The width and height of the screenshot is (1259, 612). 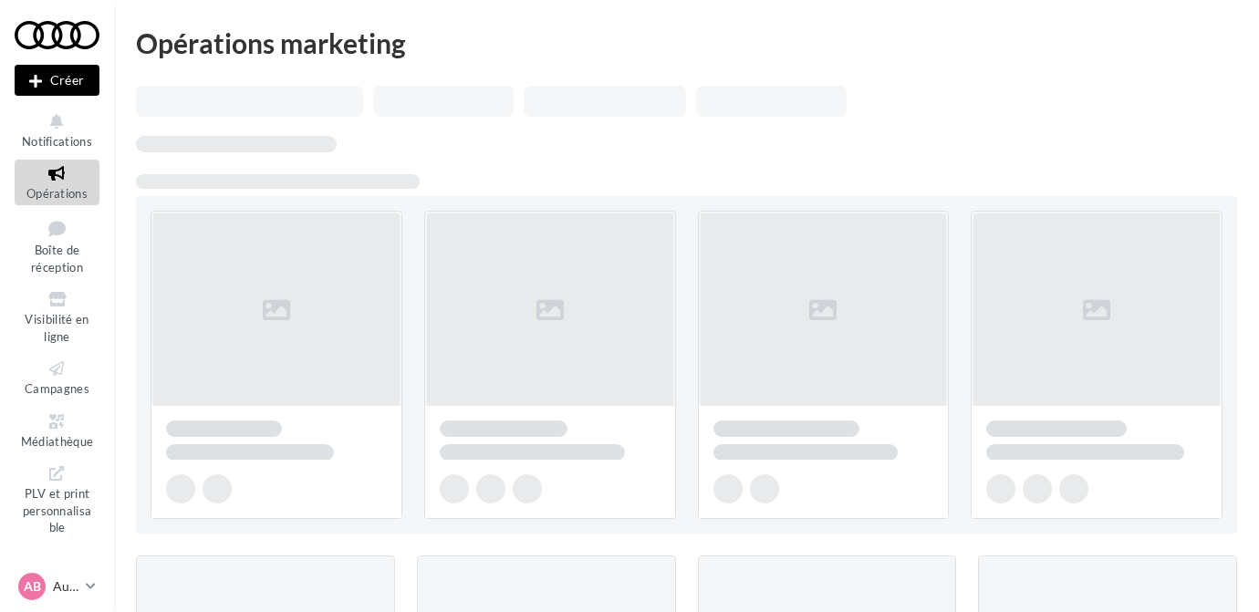 What do you see at coordinates (57, 258) in the screenshot?
I see `span: Boîte de réception` at bounding box center [57, 258].